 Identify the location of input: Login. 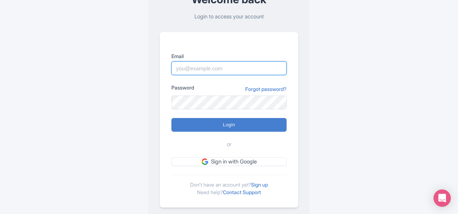
(229, 125).